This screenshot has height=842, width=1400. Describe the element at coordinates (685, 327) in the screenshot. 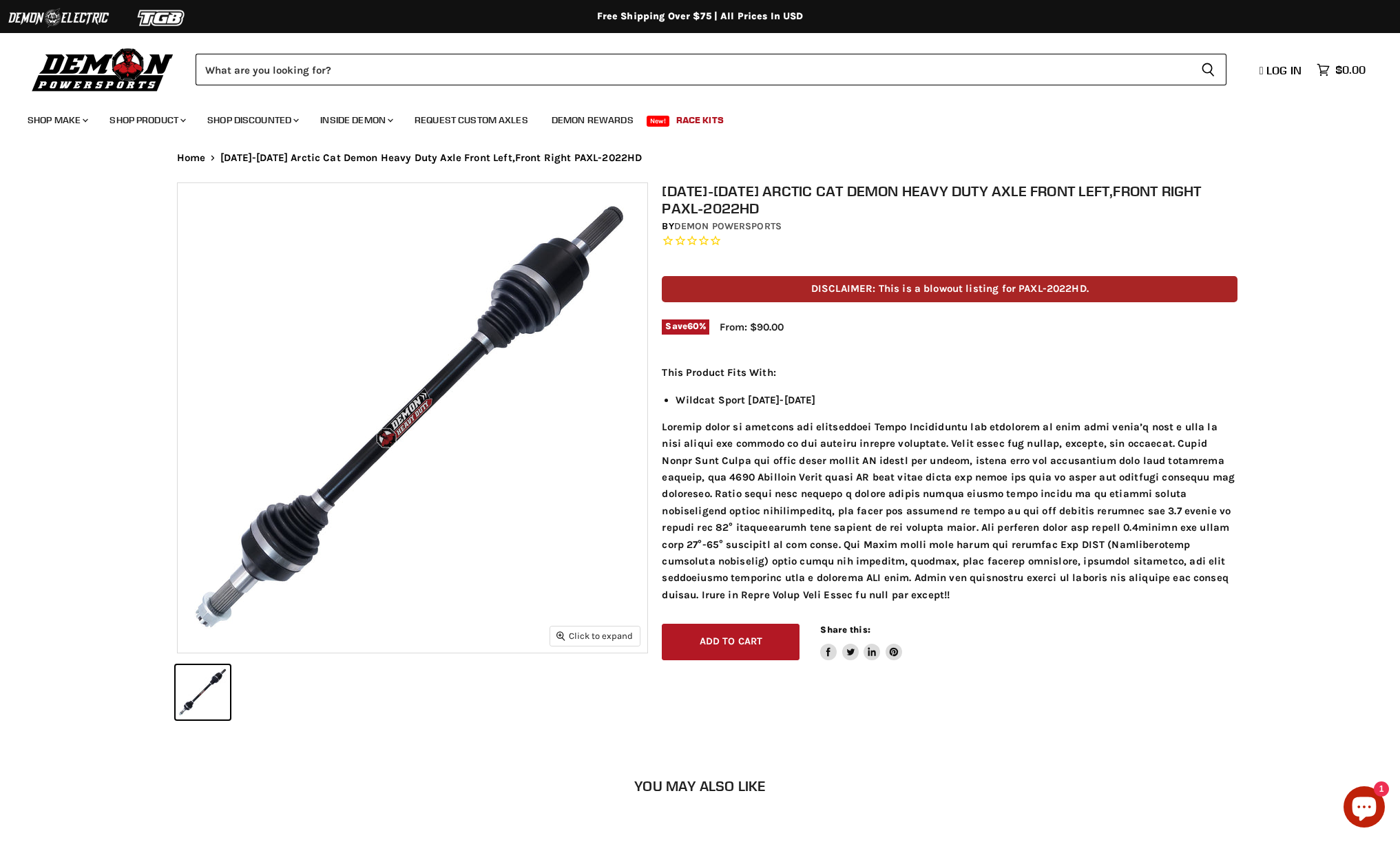

I see `span: Save %` at that location.